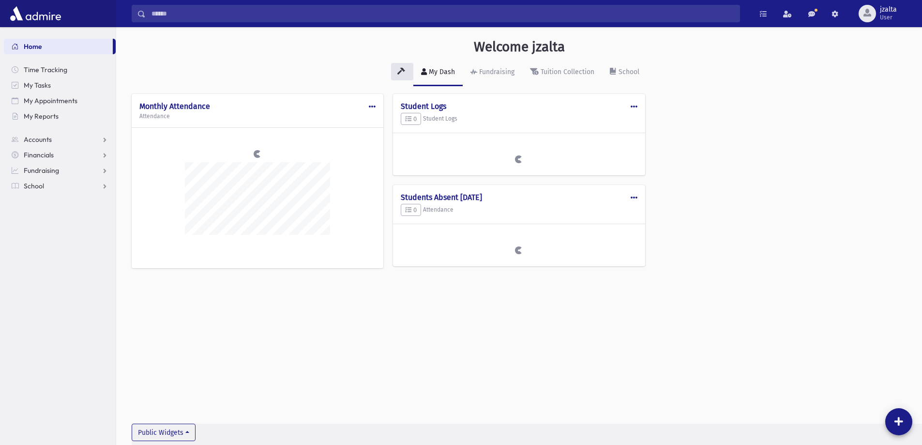 The image size is (922, 445). I want to click on span: My Tasks, so click(37, 85).